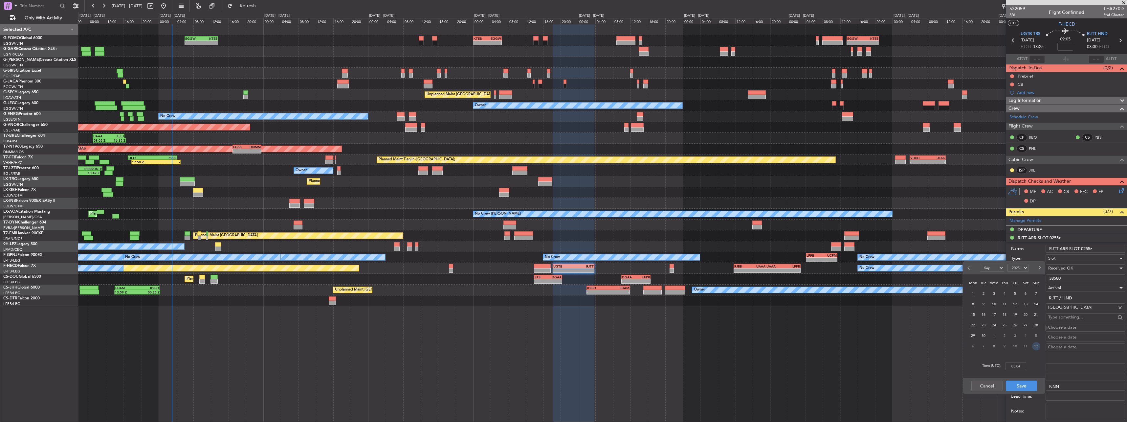 Image resolution: width=1127 pixels, height=422 pixels. What do you see at coordinates (1102, 137) in the screenshot?
I see `a: PBS` at bounding box center [1102, 137].